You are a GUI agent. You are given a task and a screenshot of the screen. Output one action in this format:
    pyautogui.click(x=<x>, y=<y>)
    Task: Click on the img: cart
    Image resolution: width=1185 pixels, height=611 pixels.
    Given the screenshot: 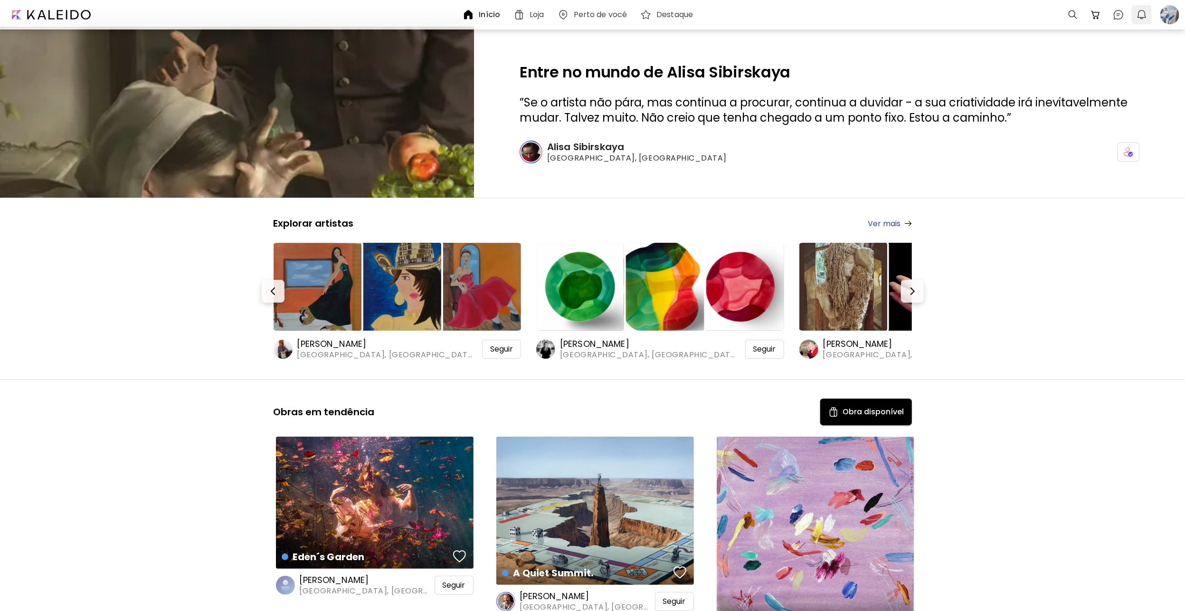 What is the action you would take?
    pyautogui.click(x=1096, y=15)
    